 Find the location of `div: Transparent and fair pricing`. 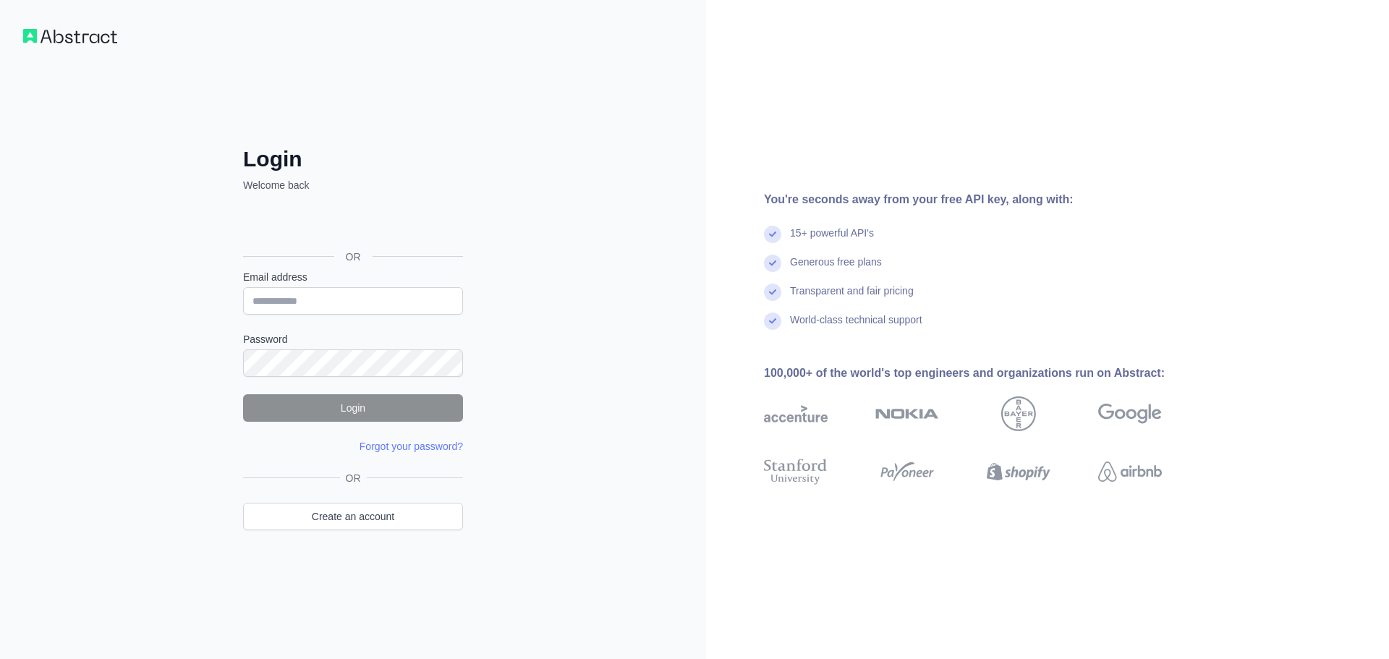

div: Transparent and fair pricing is located at coordinates (852, 298).